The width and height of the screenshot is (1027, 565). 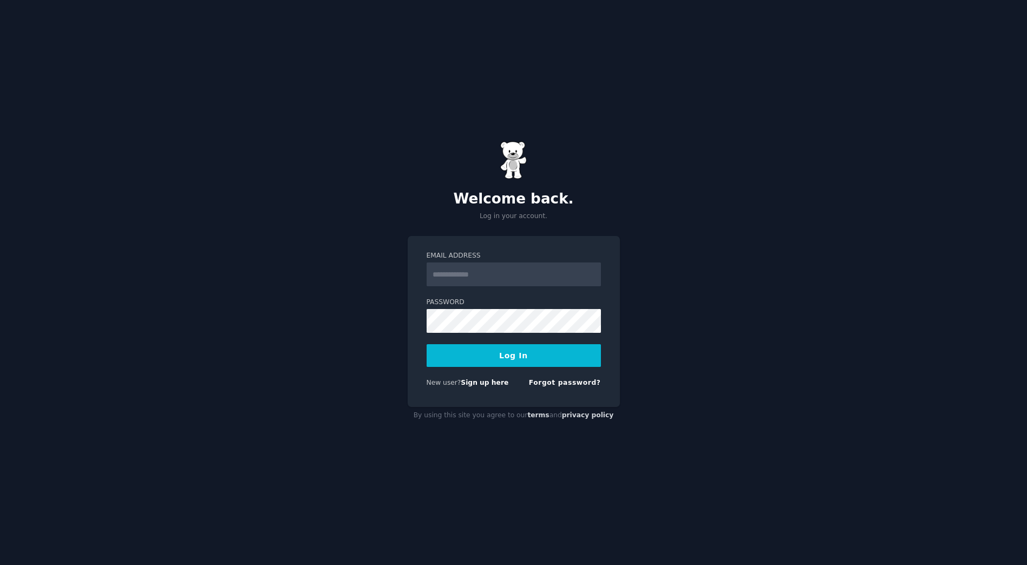 What do you see at coordinates (538, 415) in the screenshot?
I see `a: terms` at bounding box center [538, 415].